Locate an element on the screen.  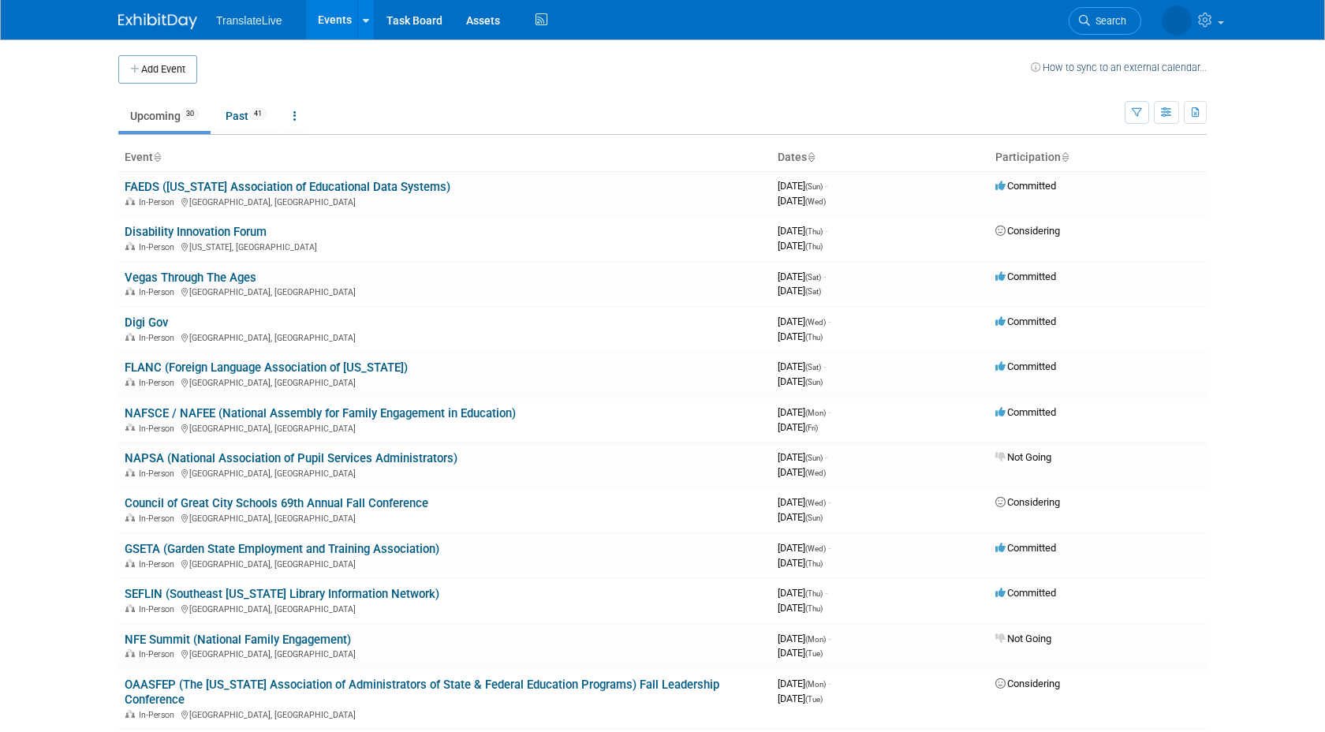
a: How to sync to an external calendar... is located at coordinates (1119, 67).